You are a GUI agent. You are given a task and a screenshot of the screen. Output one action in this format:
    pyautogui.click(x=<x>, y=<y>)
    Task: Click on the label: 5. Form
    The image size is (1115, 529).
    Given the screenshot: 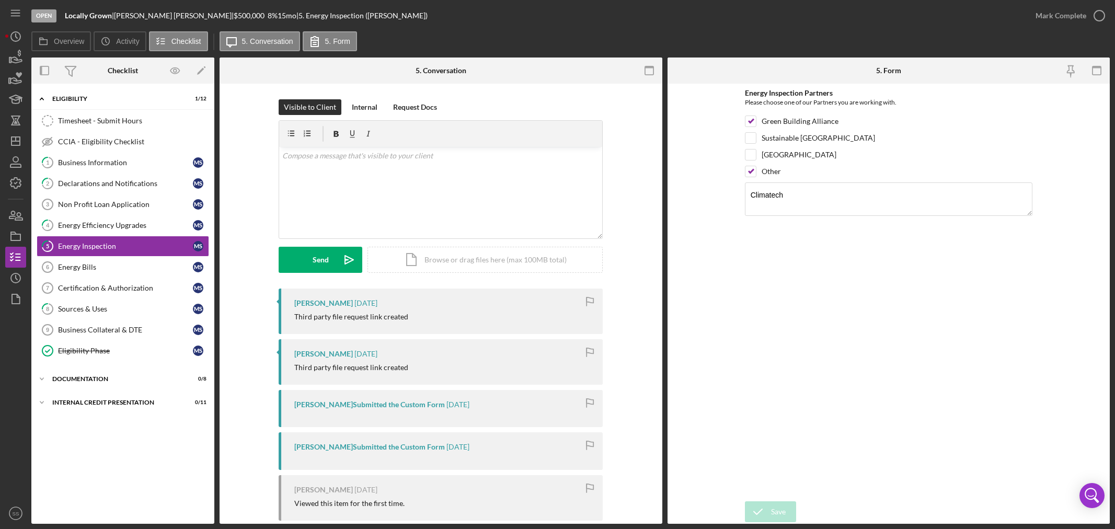 What is the action you would take?
    pyautogui.click(x=338, y=41)
    